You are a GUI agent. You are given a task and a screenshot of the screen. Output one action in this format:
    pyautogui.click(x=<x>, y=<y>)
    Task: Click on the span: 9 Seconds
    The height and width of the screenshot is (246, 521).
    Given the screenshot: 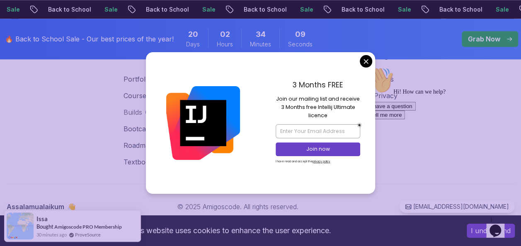 What is the action you would take?
    pyautogui.click(x=300, y=34)
    